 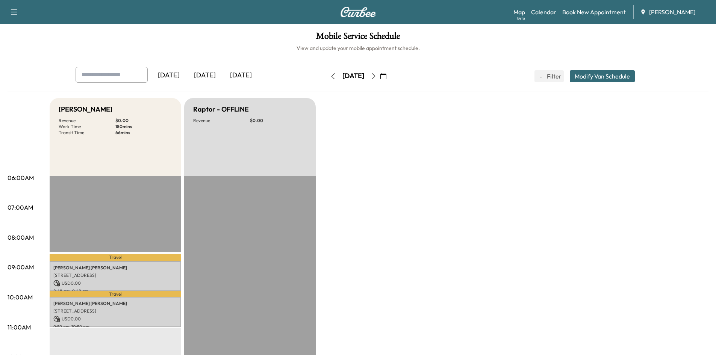 What do you see at coordinates (221, 109) in the screenshot?
I see `h5: Raptor - OFFLINE` at bounding box center [221, 109].